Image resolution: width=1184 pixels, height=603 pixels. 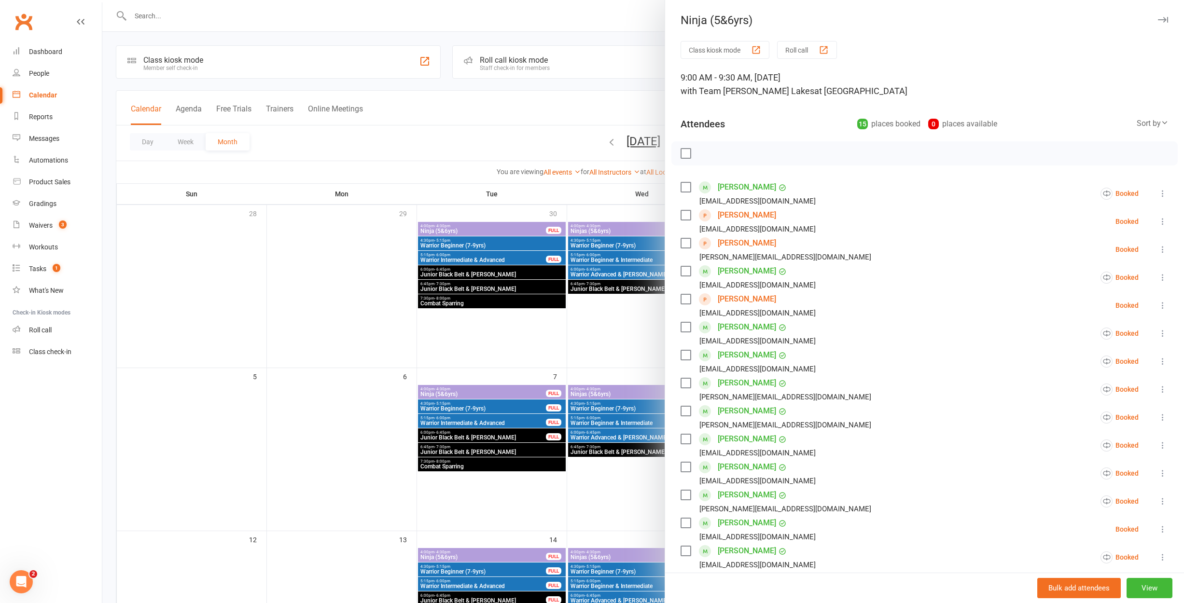 I want to click on div: Product Sales, so click(x=50, y=182).